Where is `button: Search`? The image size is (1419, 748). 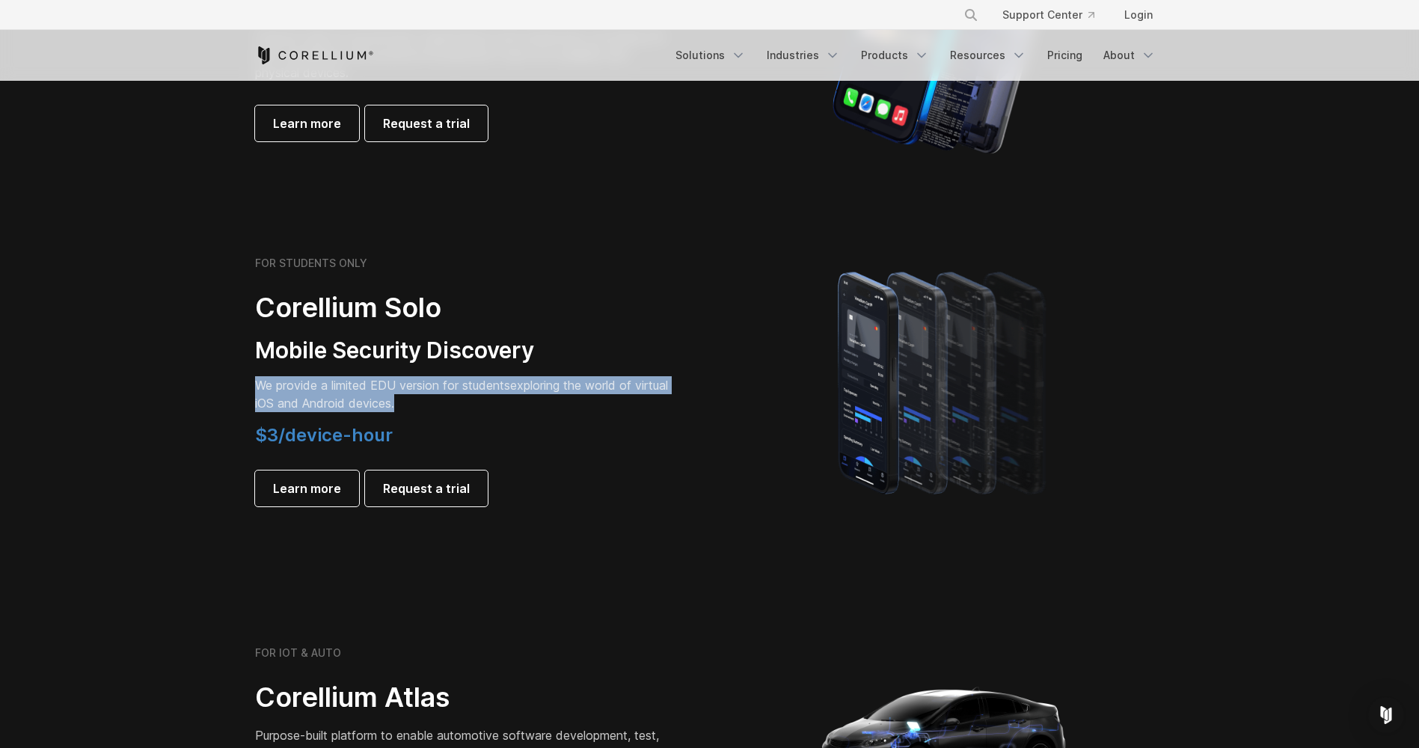 button: Search is located at coordinates (971, 15).